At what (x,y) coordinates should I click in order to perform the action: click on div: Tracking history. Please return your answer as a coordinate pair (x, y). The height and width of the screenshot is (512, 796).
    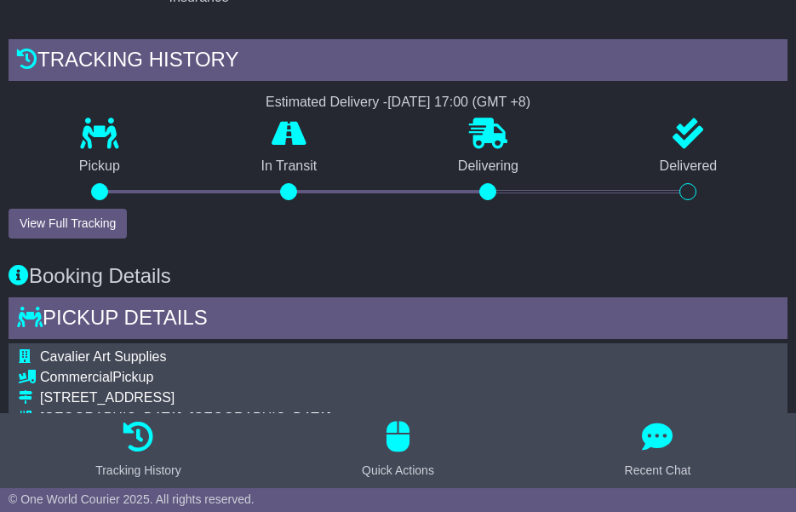
    Looking at the image, I should click on (398, 62).